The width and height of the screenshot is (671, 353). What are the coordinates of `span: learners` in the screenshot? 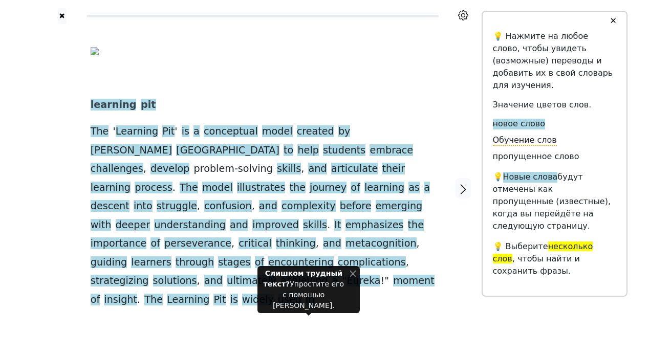 It's located at (151, 262).